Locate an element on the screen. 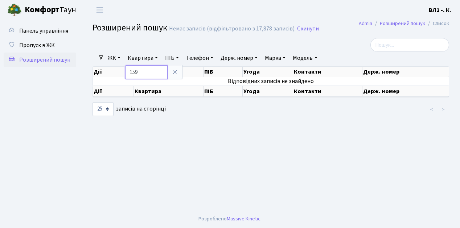  b: Комфорт is located at coordinates (42, 10).